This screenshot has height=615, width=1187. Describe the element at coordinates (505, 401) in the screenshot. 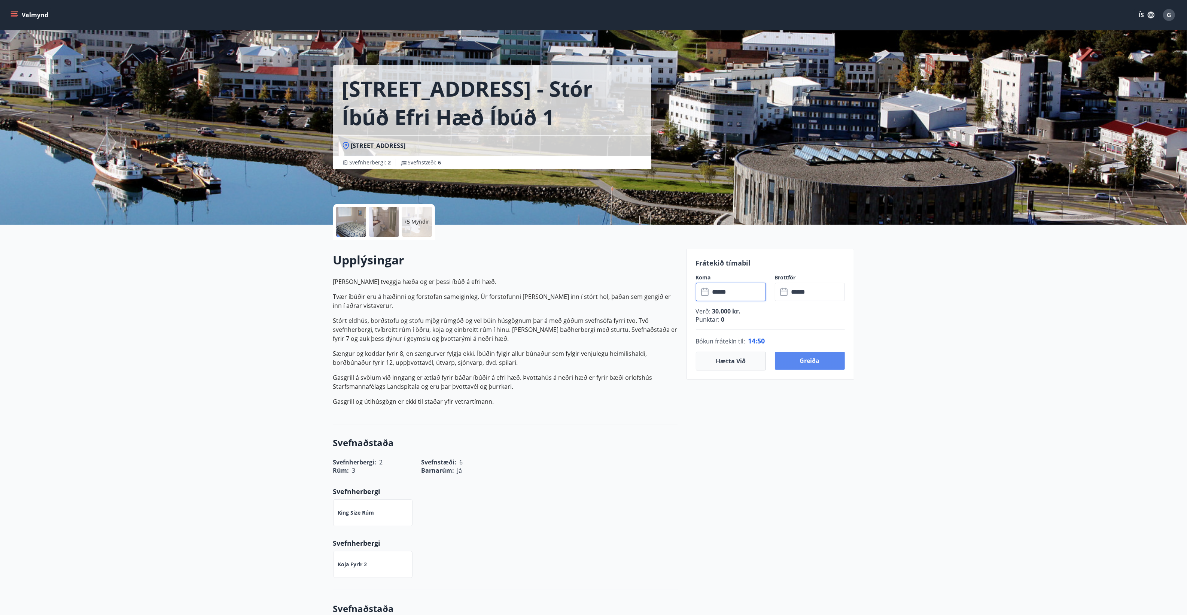

I see `p: Gasgrill og útihúsgögn er ekki til staðar yfir vetrartímann.` at that location.